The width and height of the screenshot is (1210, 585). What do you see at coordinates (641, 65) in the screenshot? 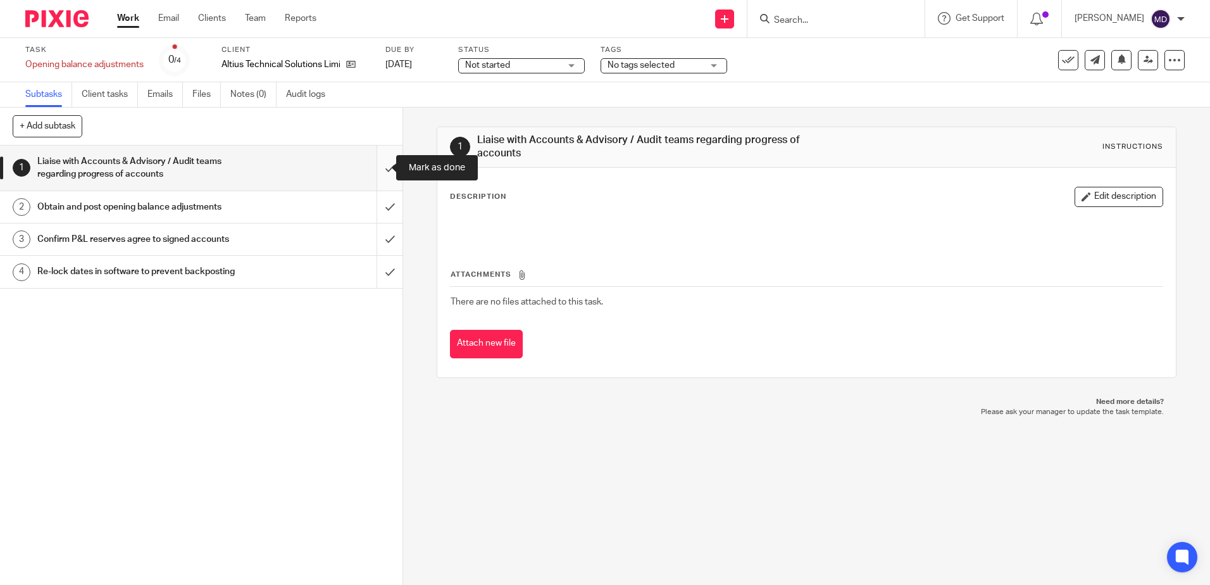
I see `span: No tags selected` at bounding box center [641, 65].